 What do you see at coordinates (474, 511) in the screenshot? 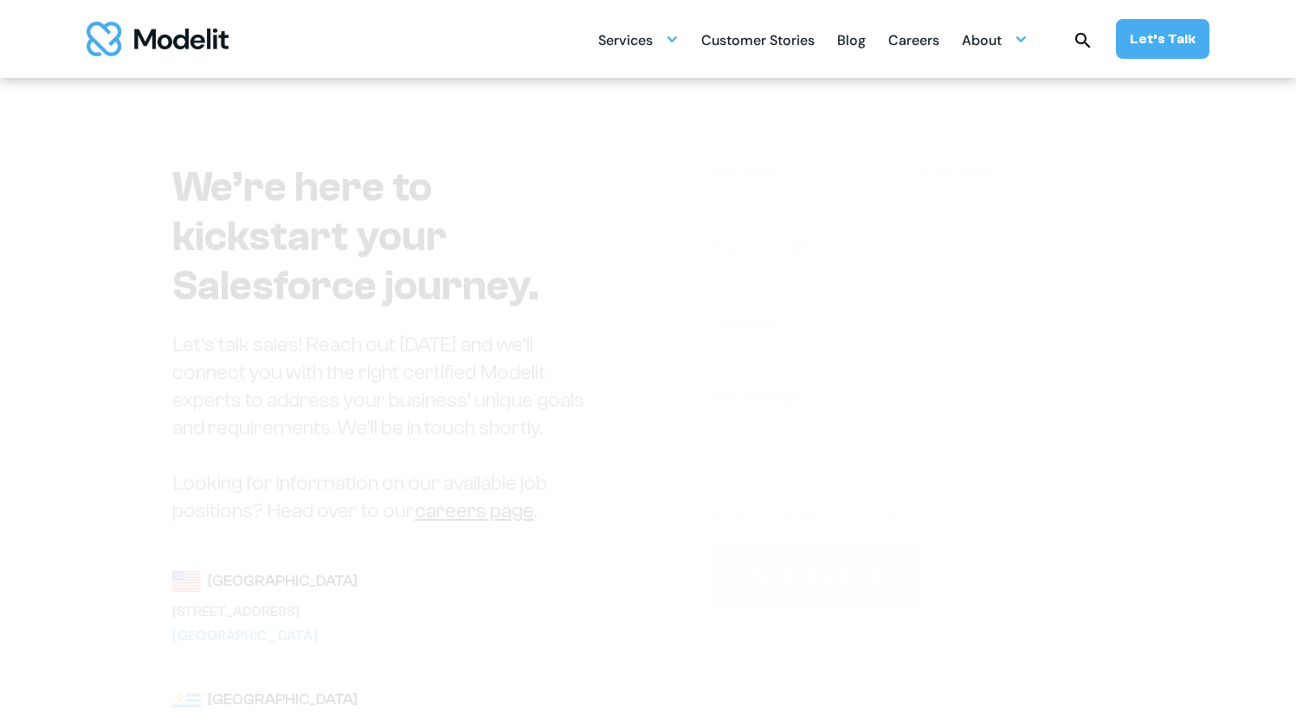
I see `a: careers page` at bounding box center [474, 511].